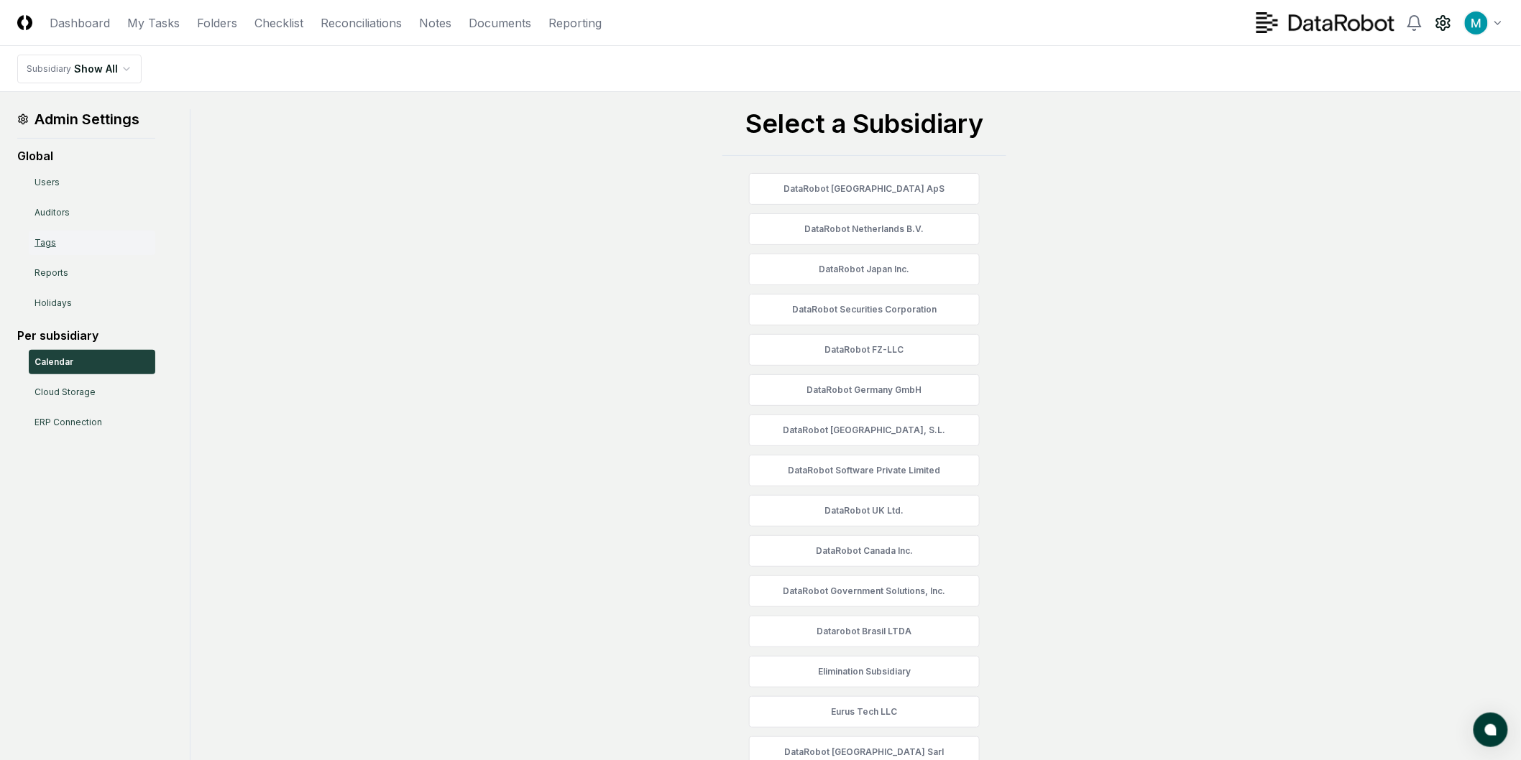  What do you see at coordinates (1476, 23) in the screenshot?
I see `img: ACg8ocIk6UVBSJ1Mh_wKybhGNOx8YD4zQOa2rDZHjRd5UfivBFfoWA=s96-c` at bounding box center [1476, 23].